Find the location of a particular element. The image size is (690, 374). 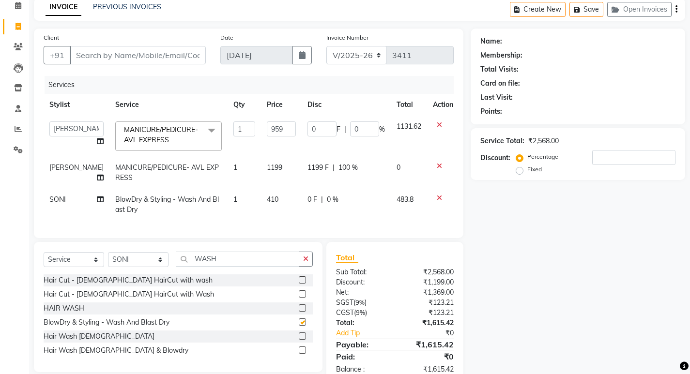

div: Total Visits: is located at coordinates (499, 69).